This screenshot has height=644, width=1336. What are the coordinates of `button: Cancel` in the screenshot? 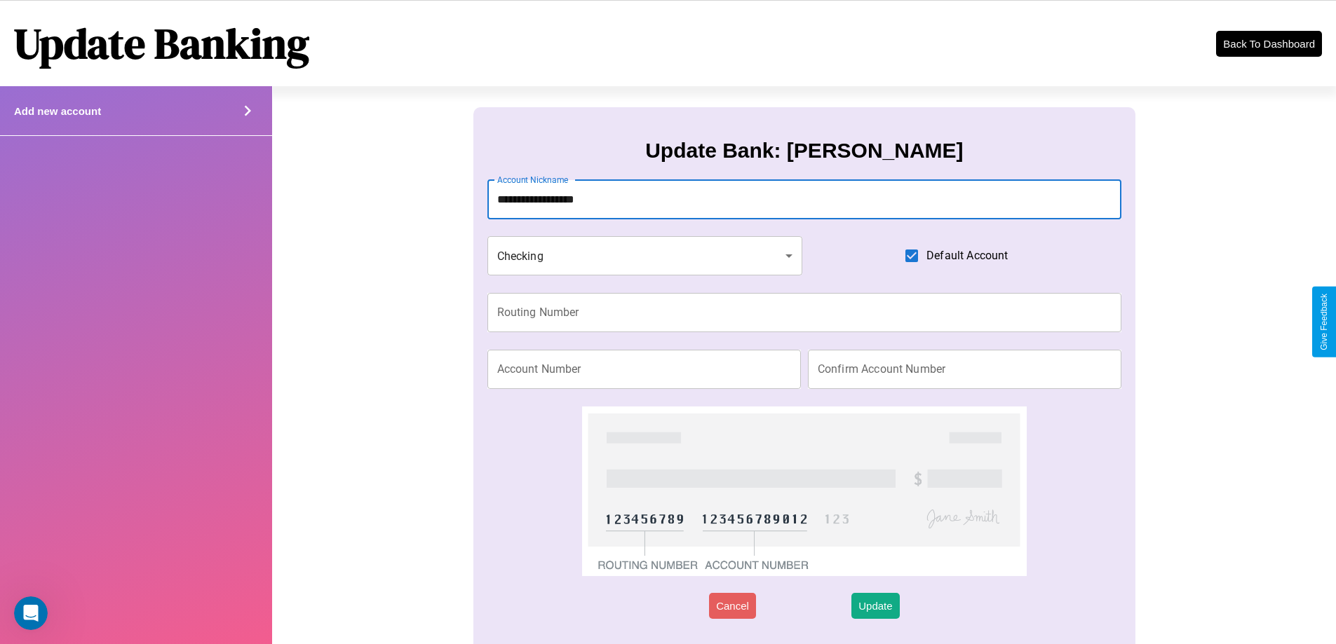 It's located at (732, 606).